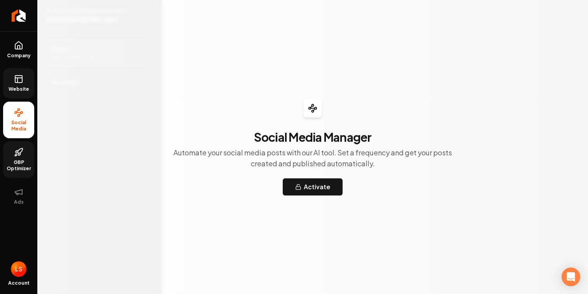  What do you see at coordinates (19, 165) in the screenshot?
I see `span: GBP Optimizer` at bounding box center [19, 165].